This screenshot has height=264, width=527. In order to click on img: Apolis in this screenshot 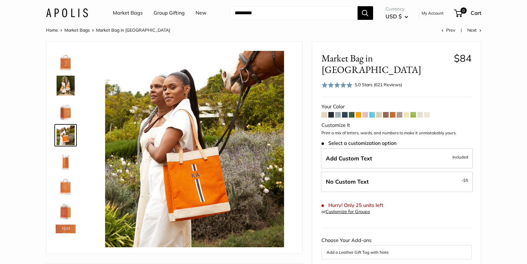, I will do `click(67, 13)`.